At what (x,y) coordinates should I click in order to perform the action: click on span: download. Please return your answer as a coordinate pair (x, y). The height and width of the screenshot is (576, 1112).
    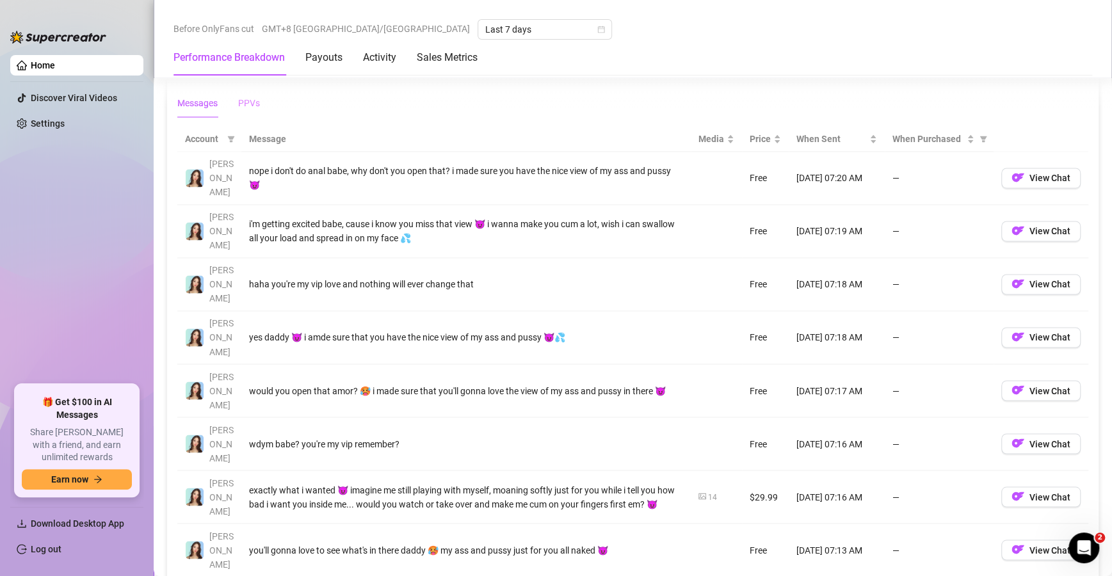
    Looking at the image, I should click on (22, 524).